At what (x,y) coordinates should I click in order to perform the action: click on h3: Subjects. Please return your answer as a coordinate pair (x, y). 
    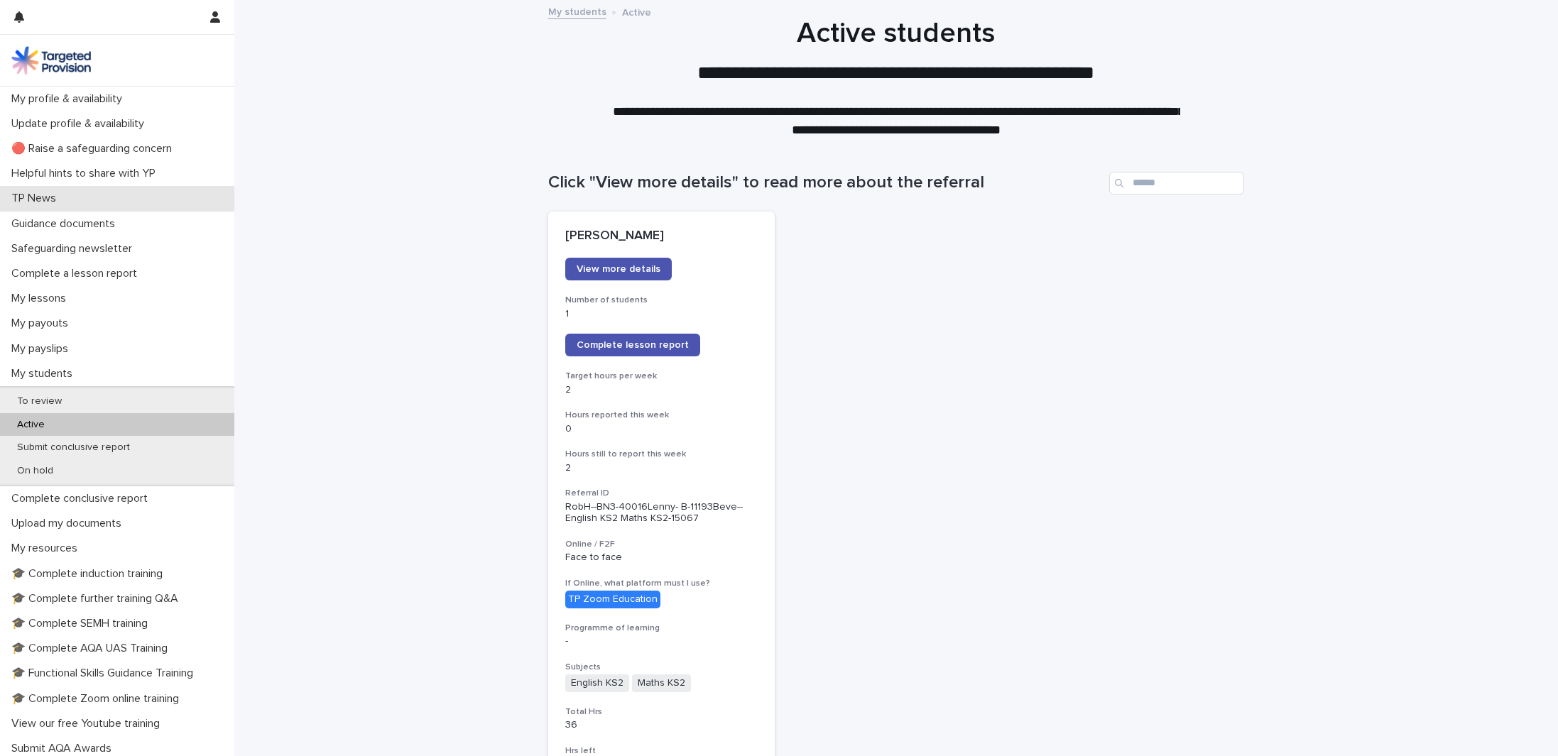
    Looking at the image, I should click on (661, 667).